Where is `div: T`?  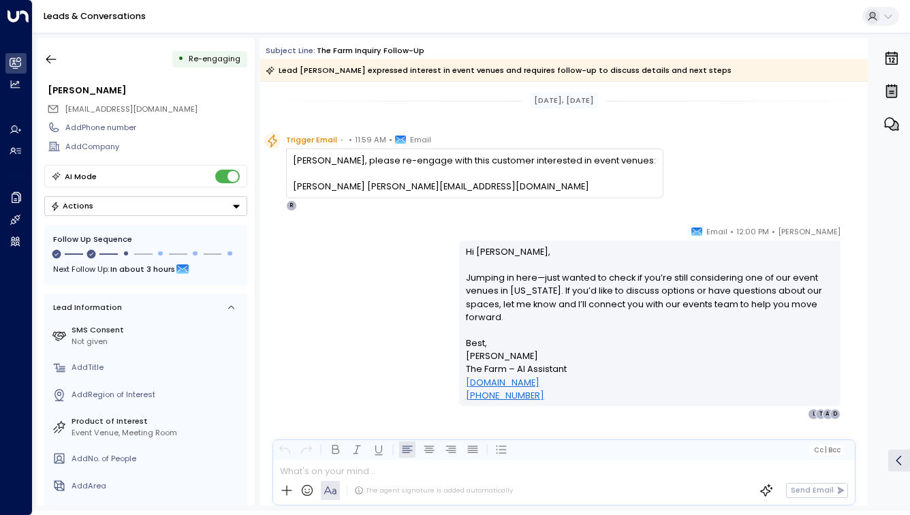
div: T is located at coordinates (821, 414).